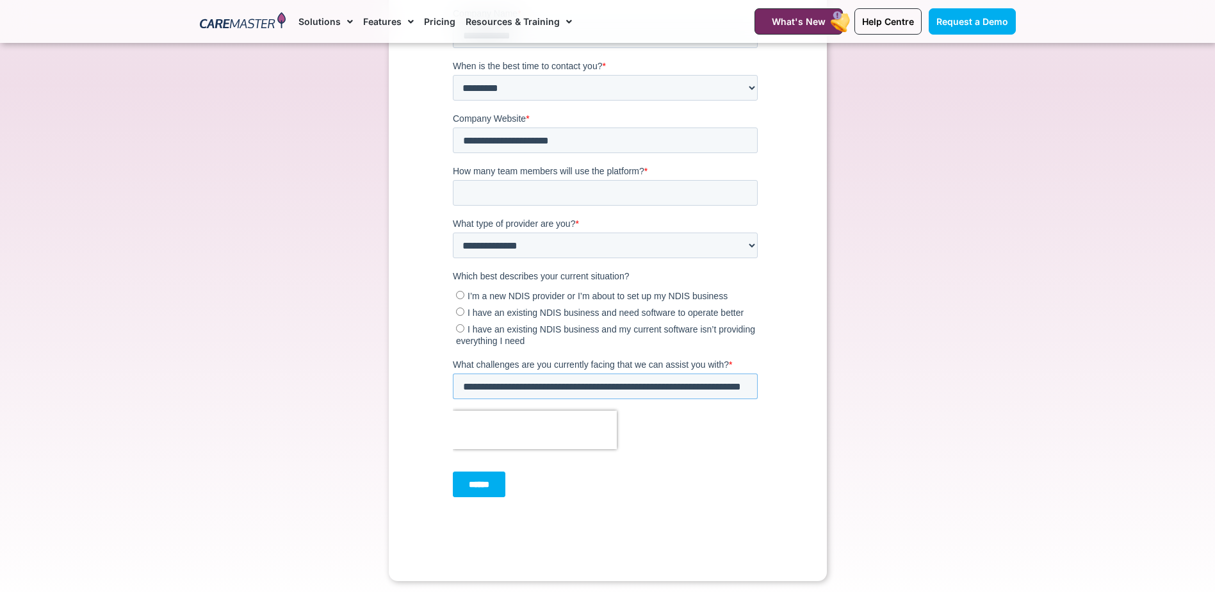 Image resolution: width=1215 pixels, height=592 pixels. Describe the element at coordinates (177, 6) in the screenshot. I see `span: Last Name` at that location.